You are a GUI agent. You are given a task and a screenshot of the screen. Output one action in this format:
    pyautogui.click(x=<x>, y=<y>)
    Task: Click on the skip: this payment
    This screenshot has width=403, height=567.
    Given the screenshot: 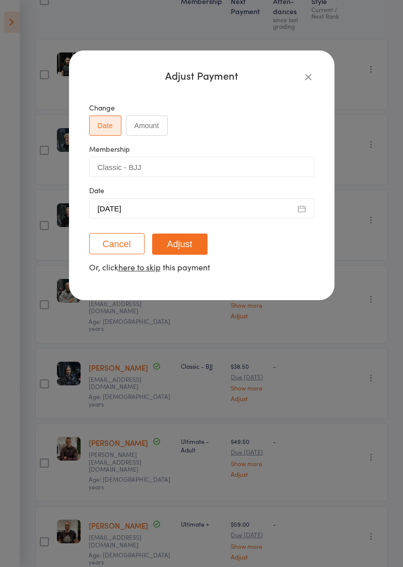 What is the action you would take?
    pyautogui.click(x=187, y=267)
    